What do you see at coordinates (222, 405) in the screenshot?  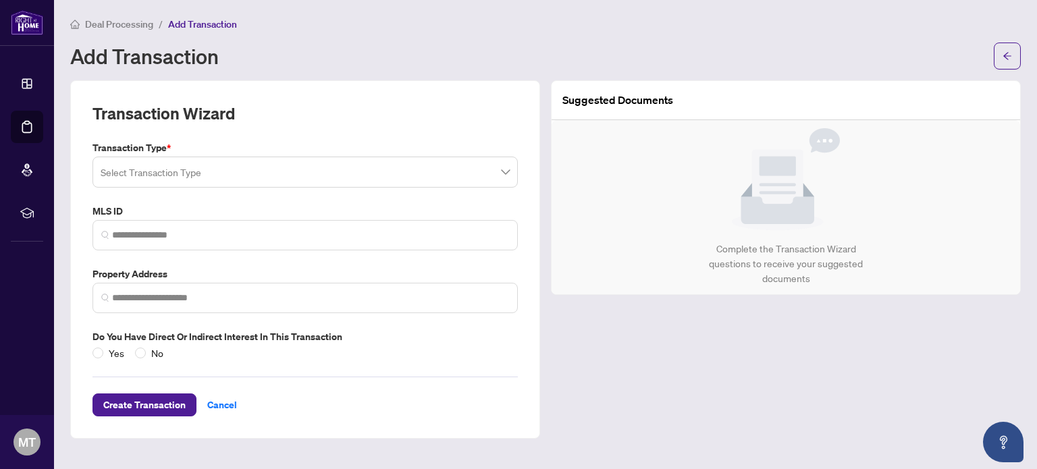 I see `span: Cancel` at bounding box center [222, 405].